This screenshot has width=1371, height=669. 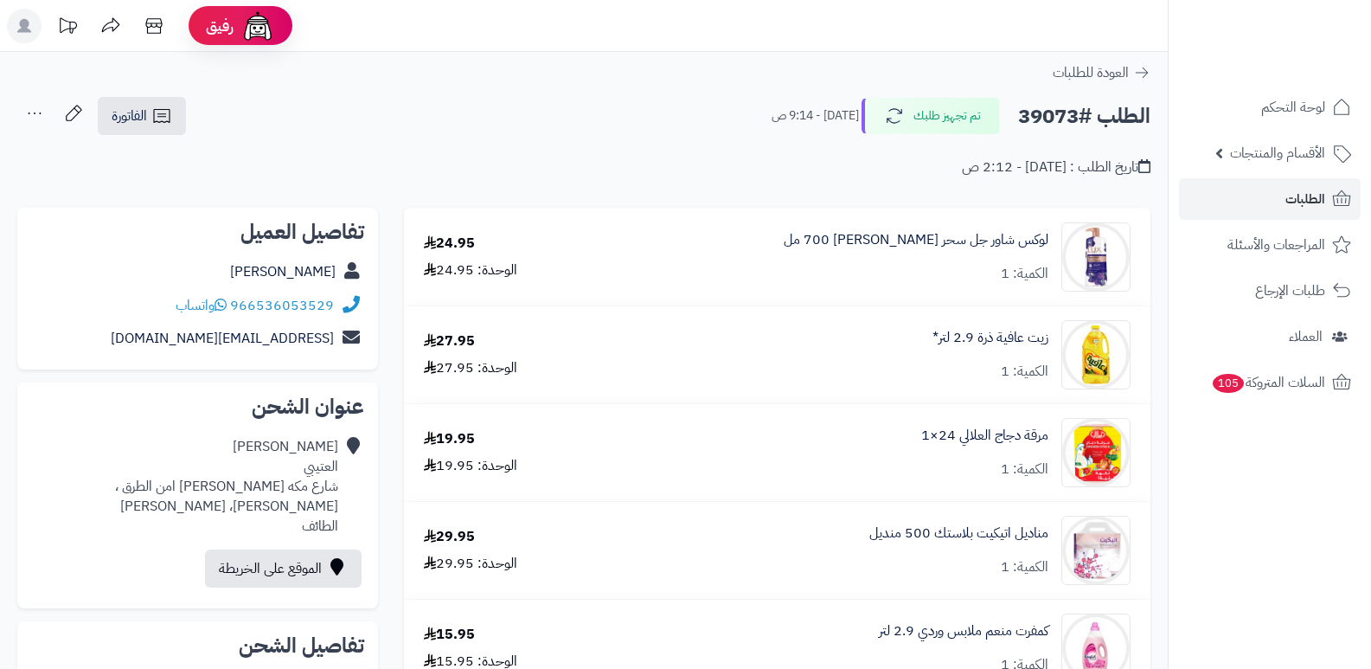 I want to click on div: 24.95, so click(x=449, y=243).